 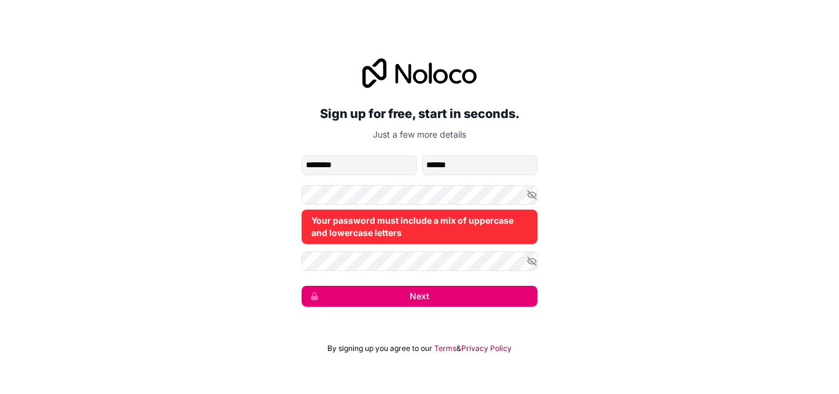 What do you see at coordinates (419, 134) in the screenshot?
I see `p: Just a few more details` at bounding box center [419, 134].